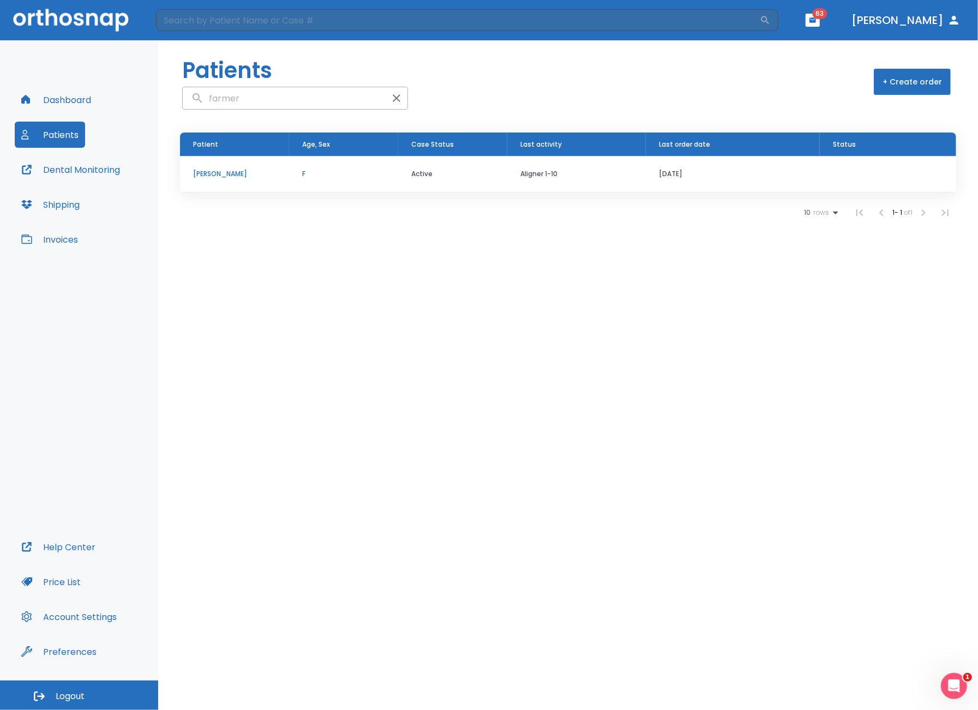 The height and width of the screenshot is (710, 978). I want to click on h1: Patients, so click(227, 70).